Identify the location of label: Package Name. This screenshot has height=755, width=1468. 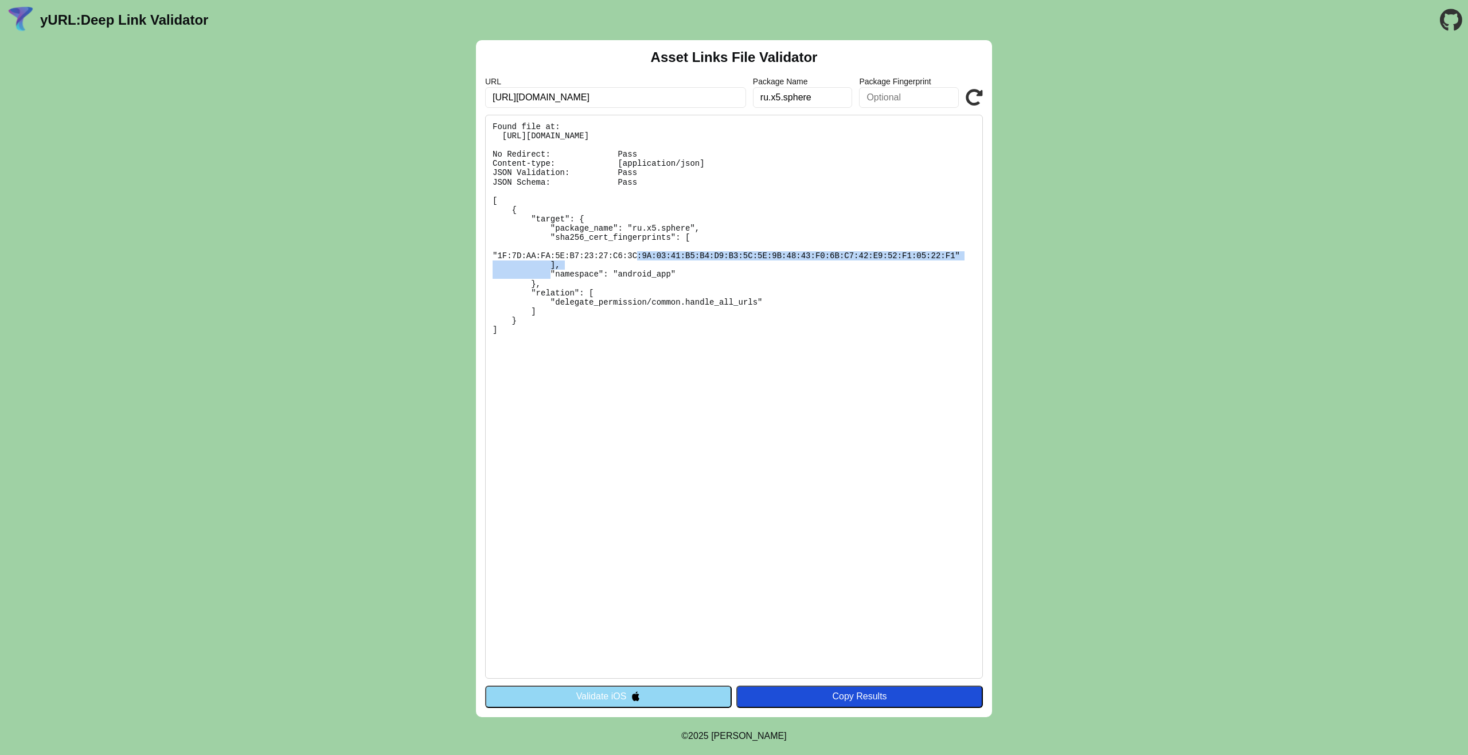
(803, 81).